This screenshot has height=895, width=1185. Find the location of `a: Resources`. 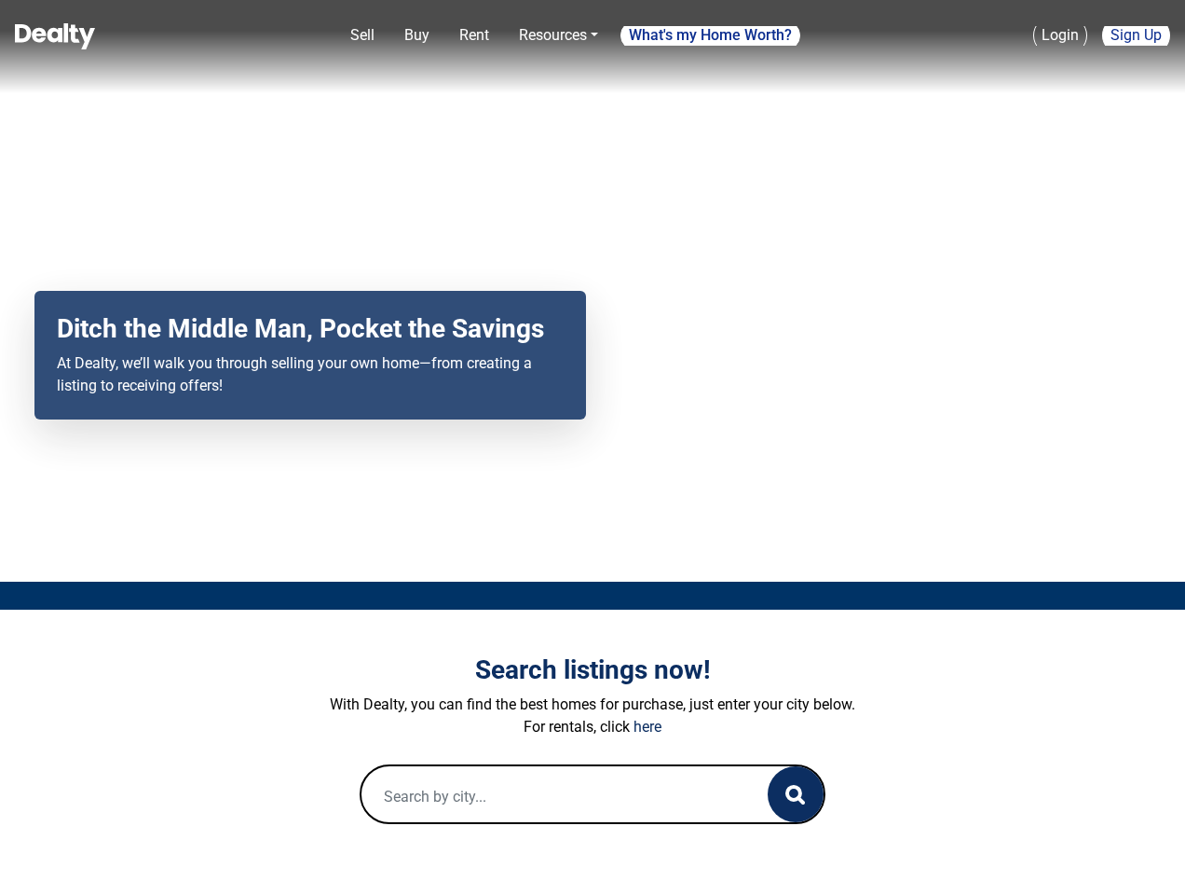

a: Resources is located at coordinates (558, 35).